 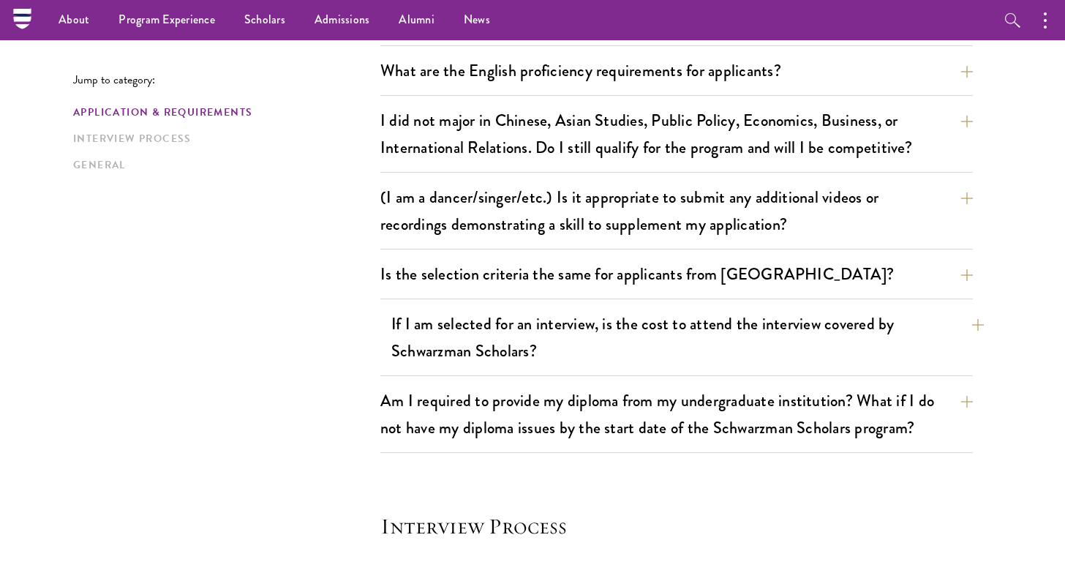 I want to click on p: Jump to category:, so click(x=227, y=80).